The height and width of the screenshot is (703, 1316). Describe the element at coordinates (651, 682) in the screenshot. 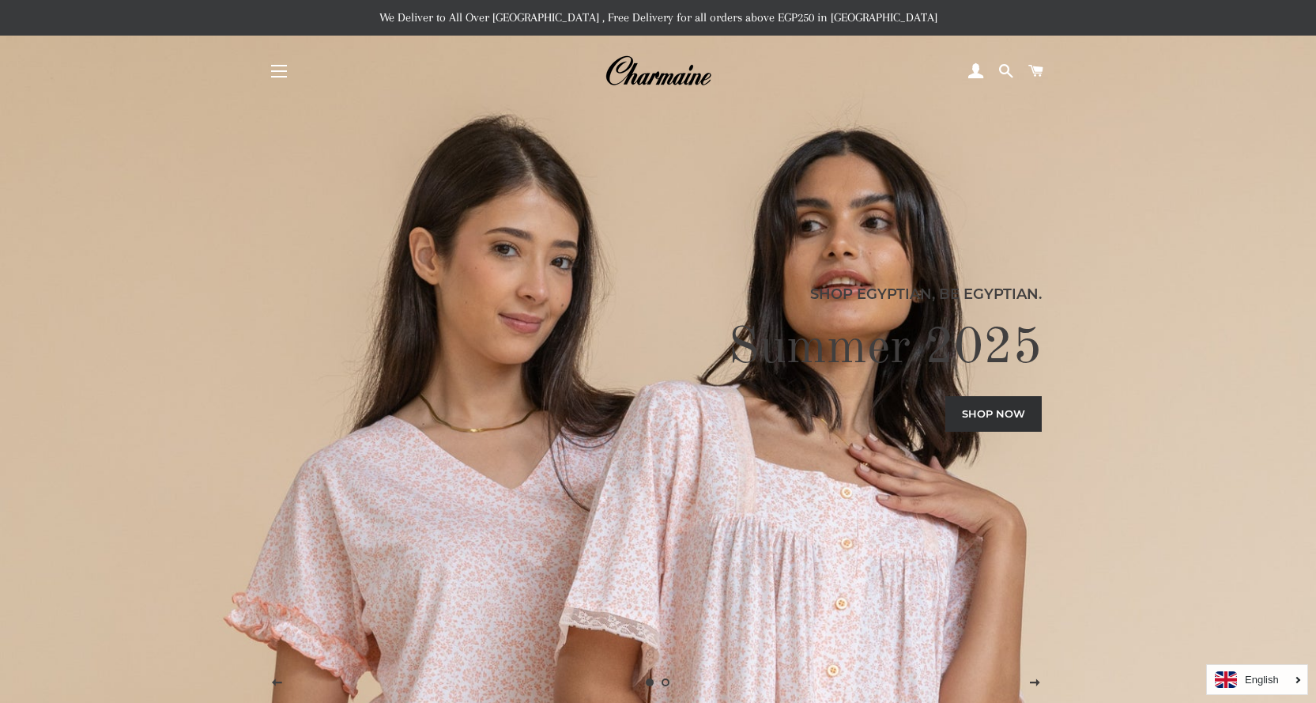

I see `a: Slide 1, current` at that location.